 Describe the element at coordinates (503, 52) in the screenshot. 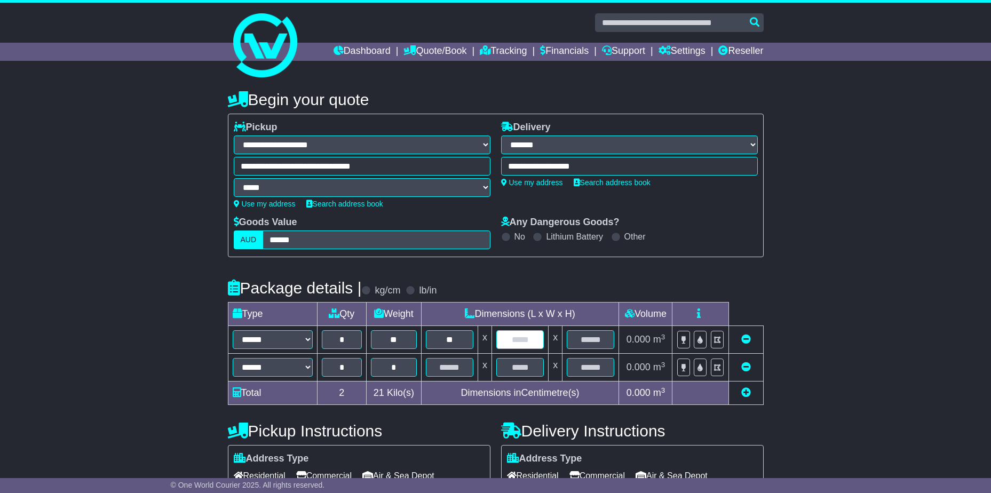

I see `a: Tracking` at that location.